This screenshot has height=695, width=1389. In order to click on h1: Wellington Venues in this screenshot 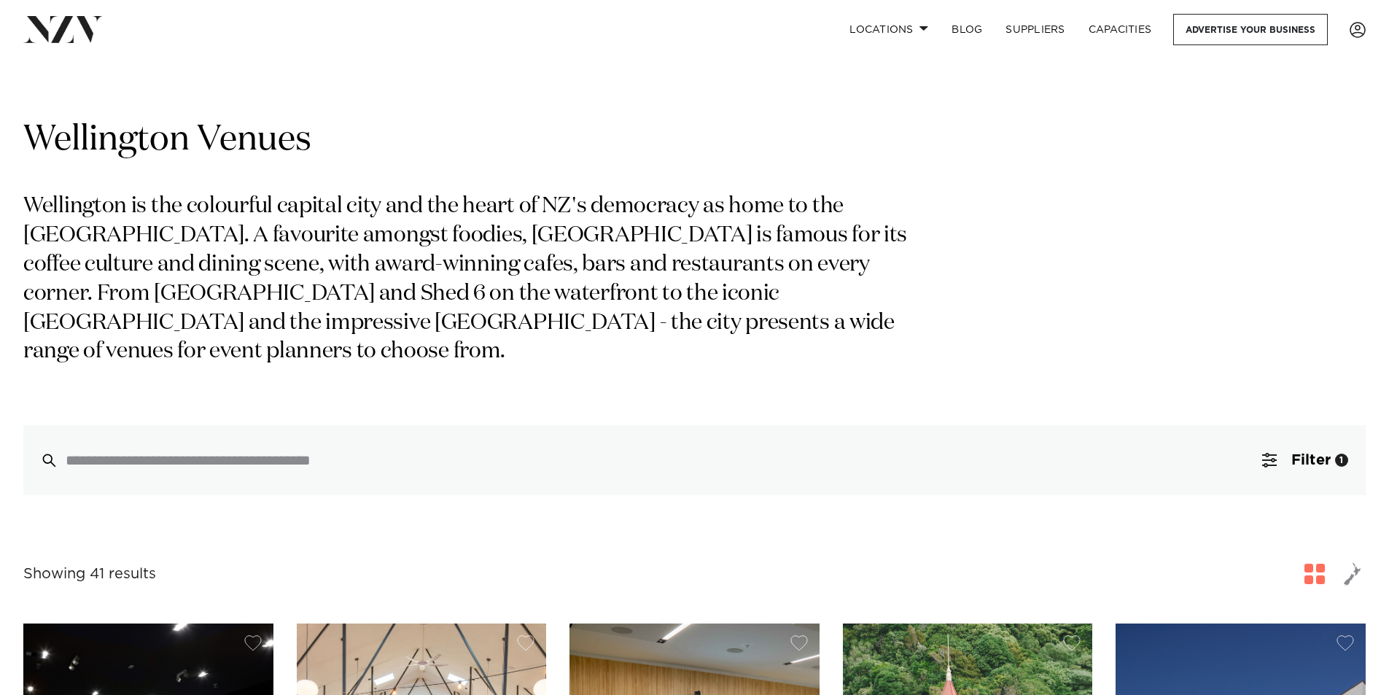, I will do `click(694, 140)`.